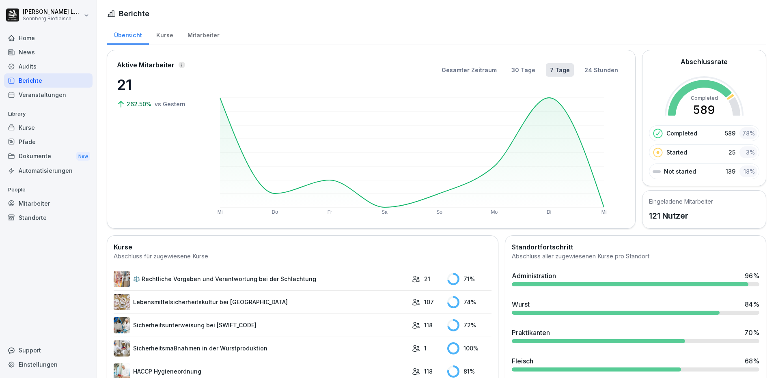  What do you see at coordinates (48, 156) in the screenshot?
I see `div: Dokumente` at bounding box center [48, 156].